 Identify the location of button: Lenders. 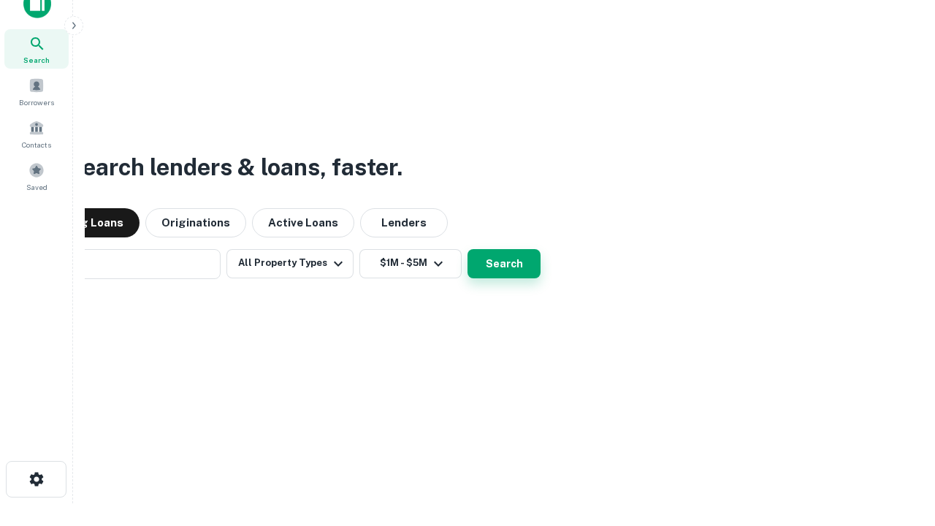
(404, 223).